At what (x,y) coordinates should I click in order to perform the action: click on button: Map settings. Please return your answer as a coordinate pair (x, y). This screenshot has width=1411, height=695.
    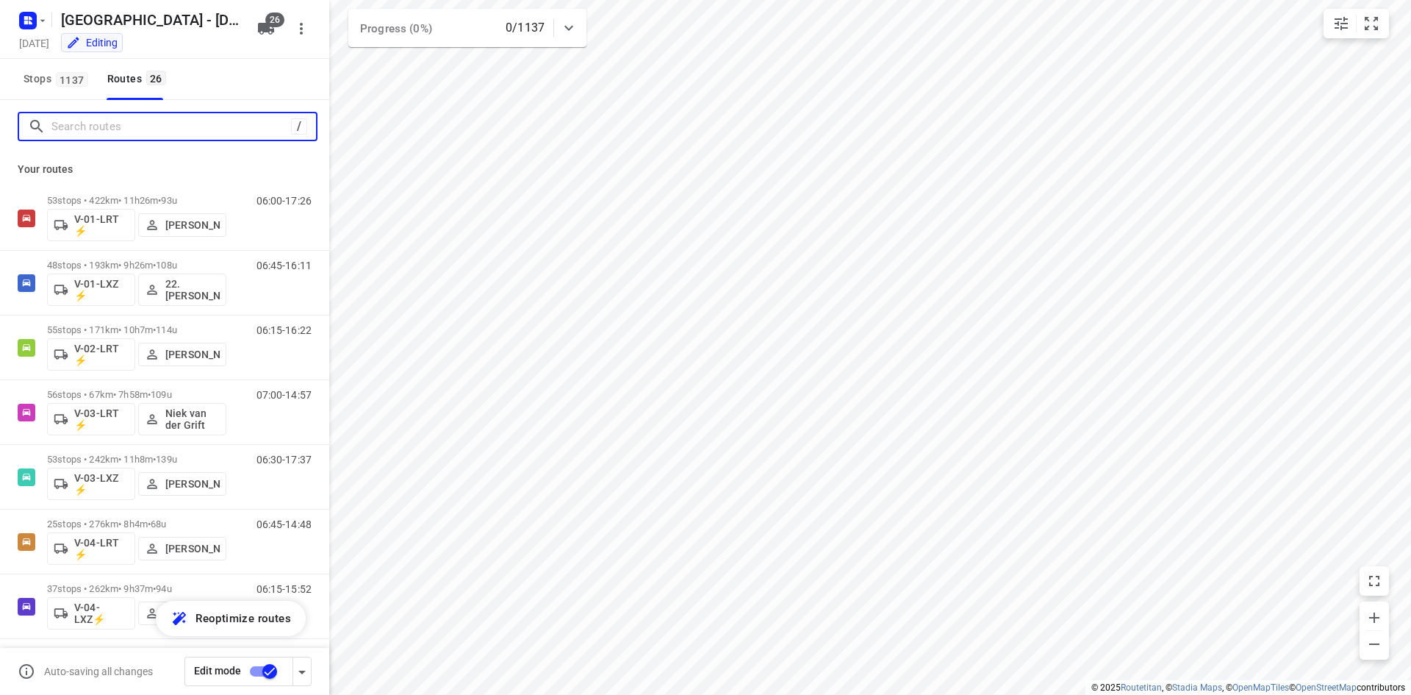
    Looking at the image, I should click on (1342, 24).